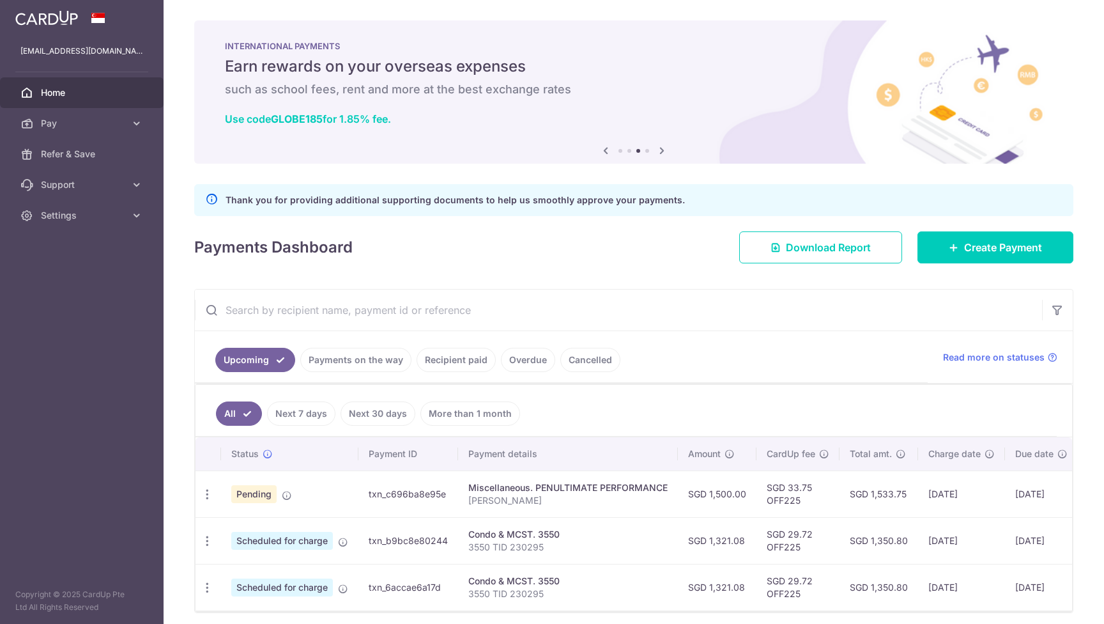 Image resolution: width=1104 pixels, height=624 pixels. Describe the element at coordinates (1034, 454) in the screenshot. I see `span: Due date` at that location.